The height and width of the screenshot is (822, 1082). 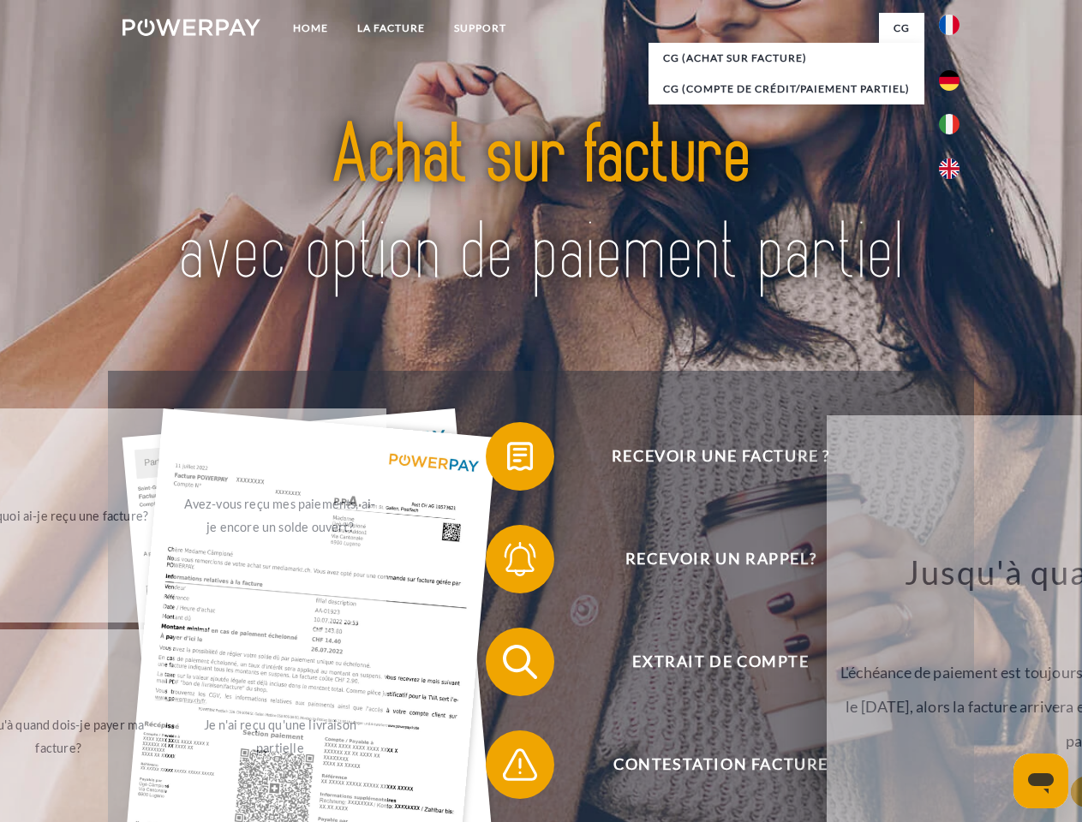 I want to click on img: title-powerpay_fr.svg, so click(x=540, y=205).